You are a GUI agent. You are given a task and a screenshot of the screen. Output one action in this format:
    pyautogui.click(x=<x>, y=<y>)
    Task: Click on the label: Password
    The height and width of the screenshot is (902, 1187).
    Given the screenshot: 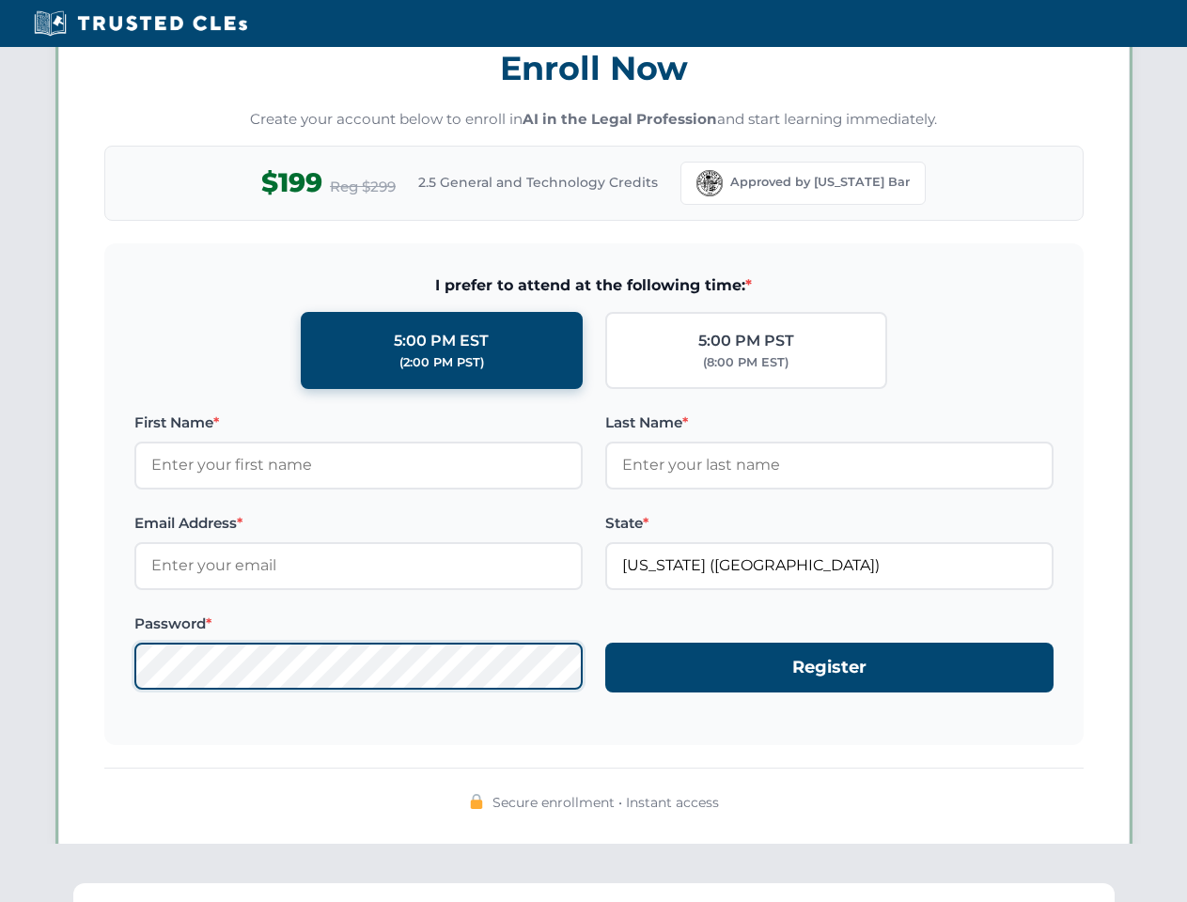 What is the action you would take?
    pyautogui.click(x=358, y=624)
    